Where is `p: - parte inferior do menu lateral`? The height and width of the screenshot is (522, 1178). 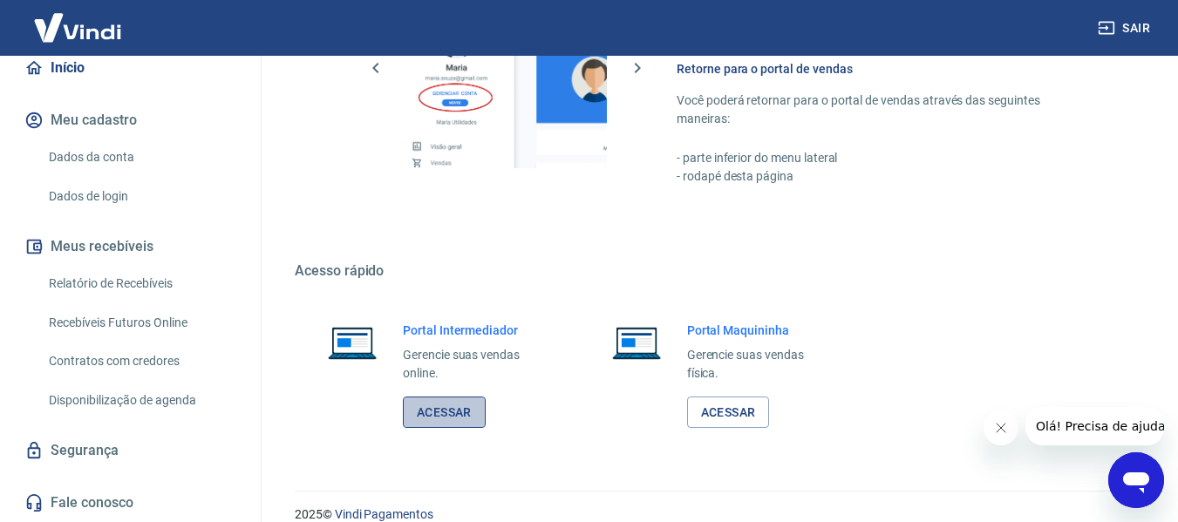
p: - parte inferior do menu lateral is located at coordinates (885, 158).